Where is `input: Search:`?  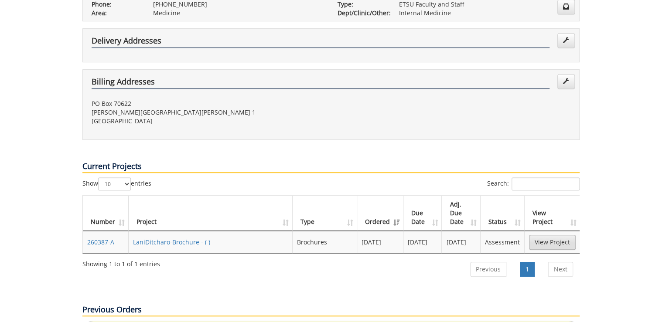 input: Search: is located at coordinates (546, 184).